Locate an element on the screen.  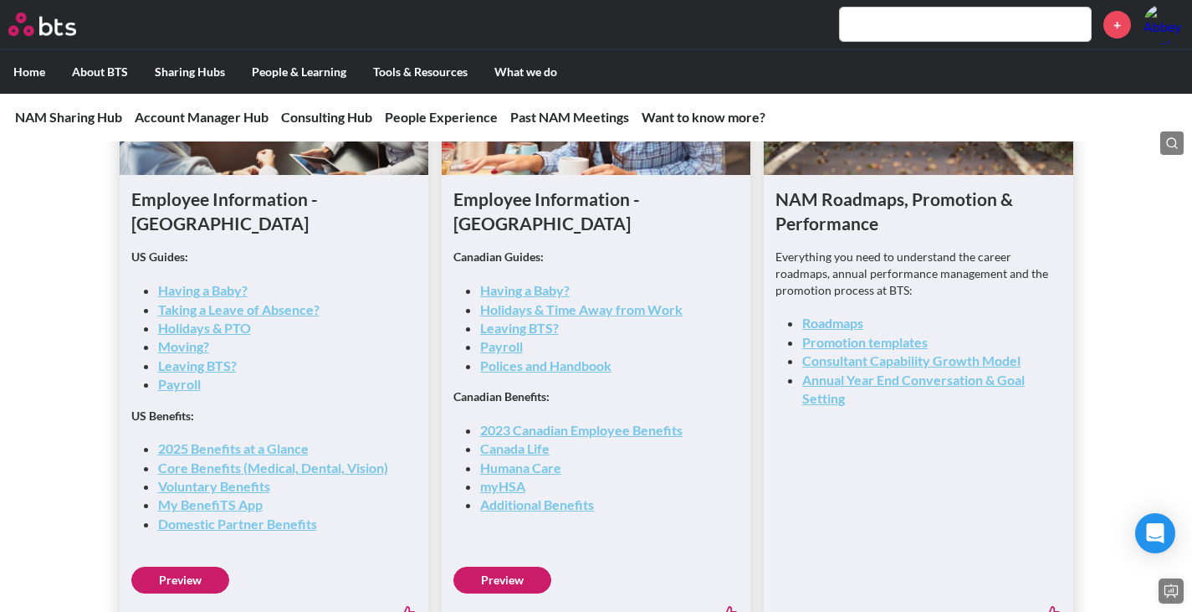
a: Humana Care is located at coordinates (520, 467).